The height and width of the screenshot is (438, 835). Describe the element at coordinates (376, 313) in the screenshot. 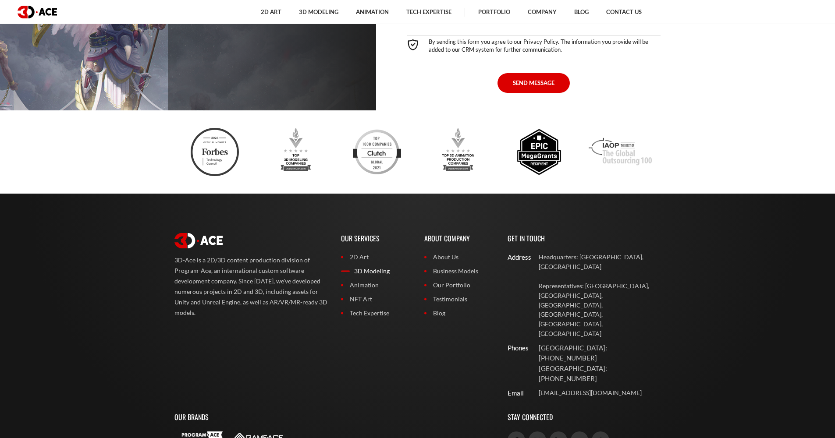

I see `a: Tech Expertise` at that location.